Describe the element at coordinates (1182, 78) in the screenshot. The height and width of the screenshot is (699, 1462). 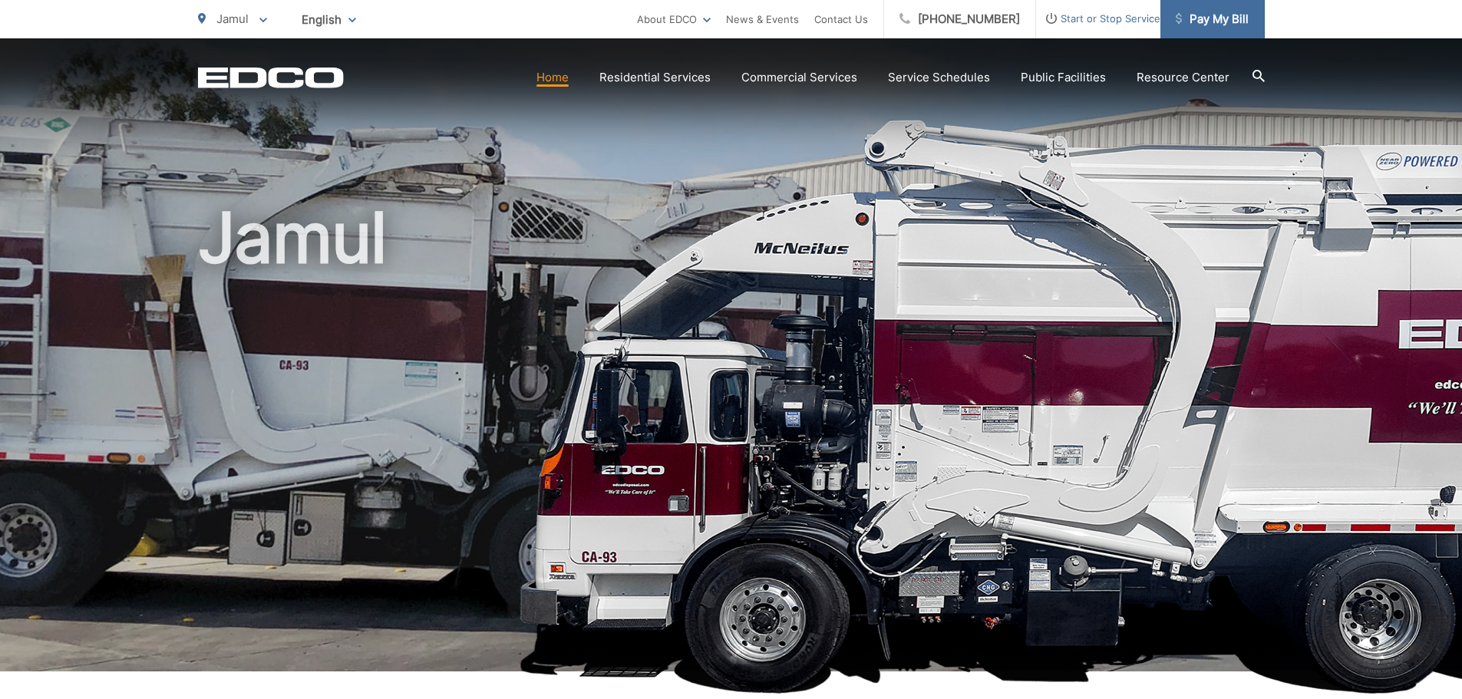
I see `a: Resource Center` at that location.